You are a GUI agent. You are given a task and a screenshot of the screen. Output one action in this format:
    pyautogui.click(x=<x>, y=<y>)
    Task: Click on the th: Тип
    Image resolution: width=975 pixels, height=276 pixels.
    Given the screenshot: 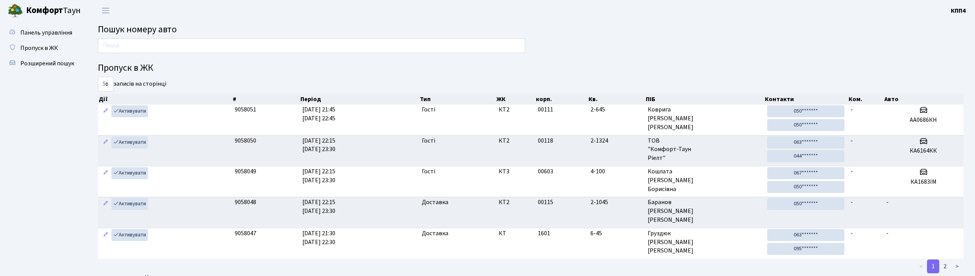 What is the action you would take?
    pyautogui.click(x=457, y=99)
    